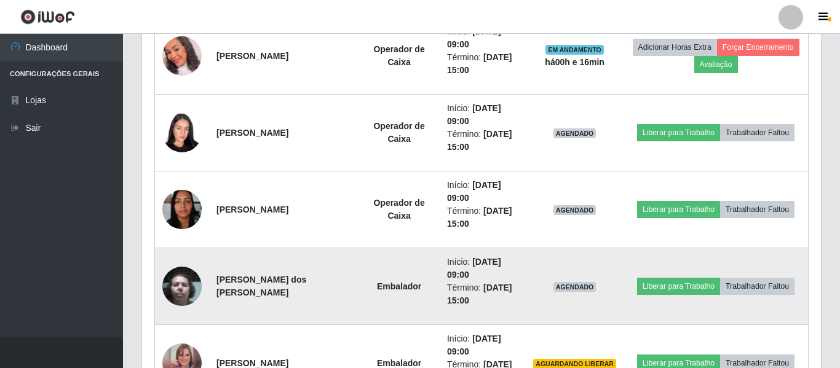  Describe the element at coordinates (574, 50) in the screenshot. I see `span: EM ANDAMENTO` at that location.